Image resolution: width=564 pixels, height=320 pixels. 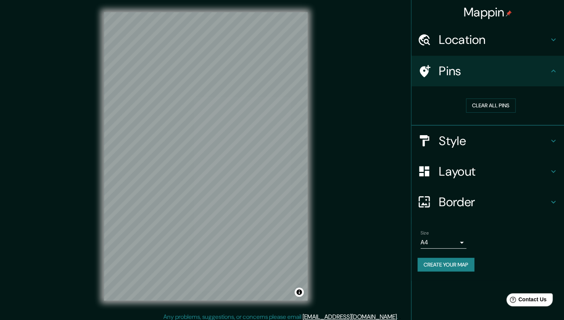 I want to click on h4: Location, so click(x=494, y=40).